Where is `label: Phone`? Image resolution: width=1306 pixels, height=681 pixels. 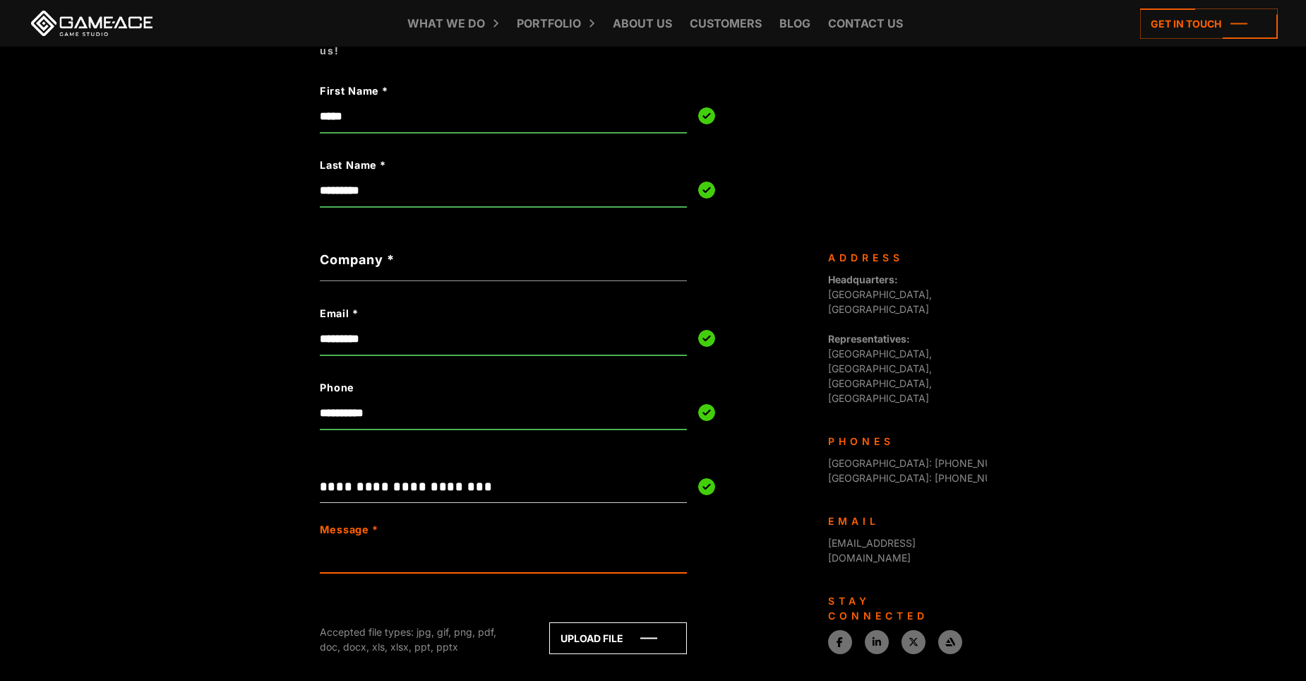 label: Phone is located at coordinates (467, 388).